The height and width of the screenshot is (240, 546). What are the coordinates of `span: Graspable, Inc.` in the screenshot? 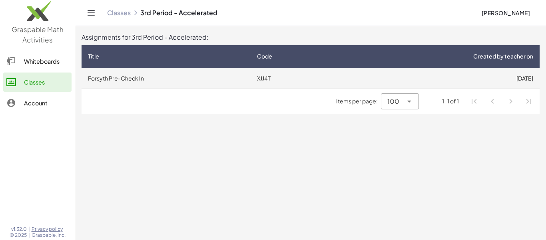 It's located at (48, 235).